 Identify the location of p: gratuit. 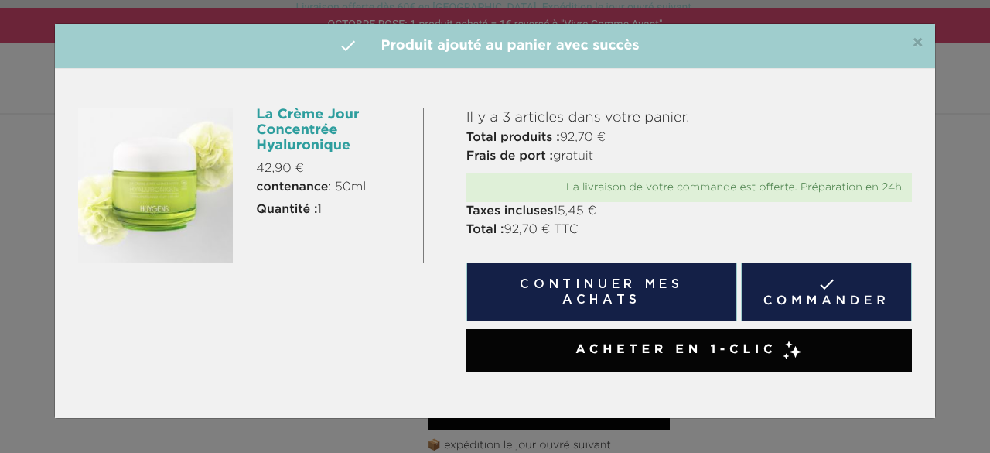
(689, 156).